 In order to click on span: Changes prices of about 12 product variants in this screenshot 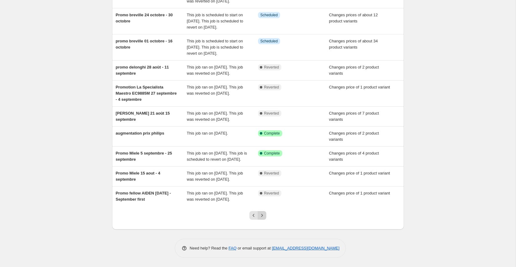, I will do `click(353, 18)`.